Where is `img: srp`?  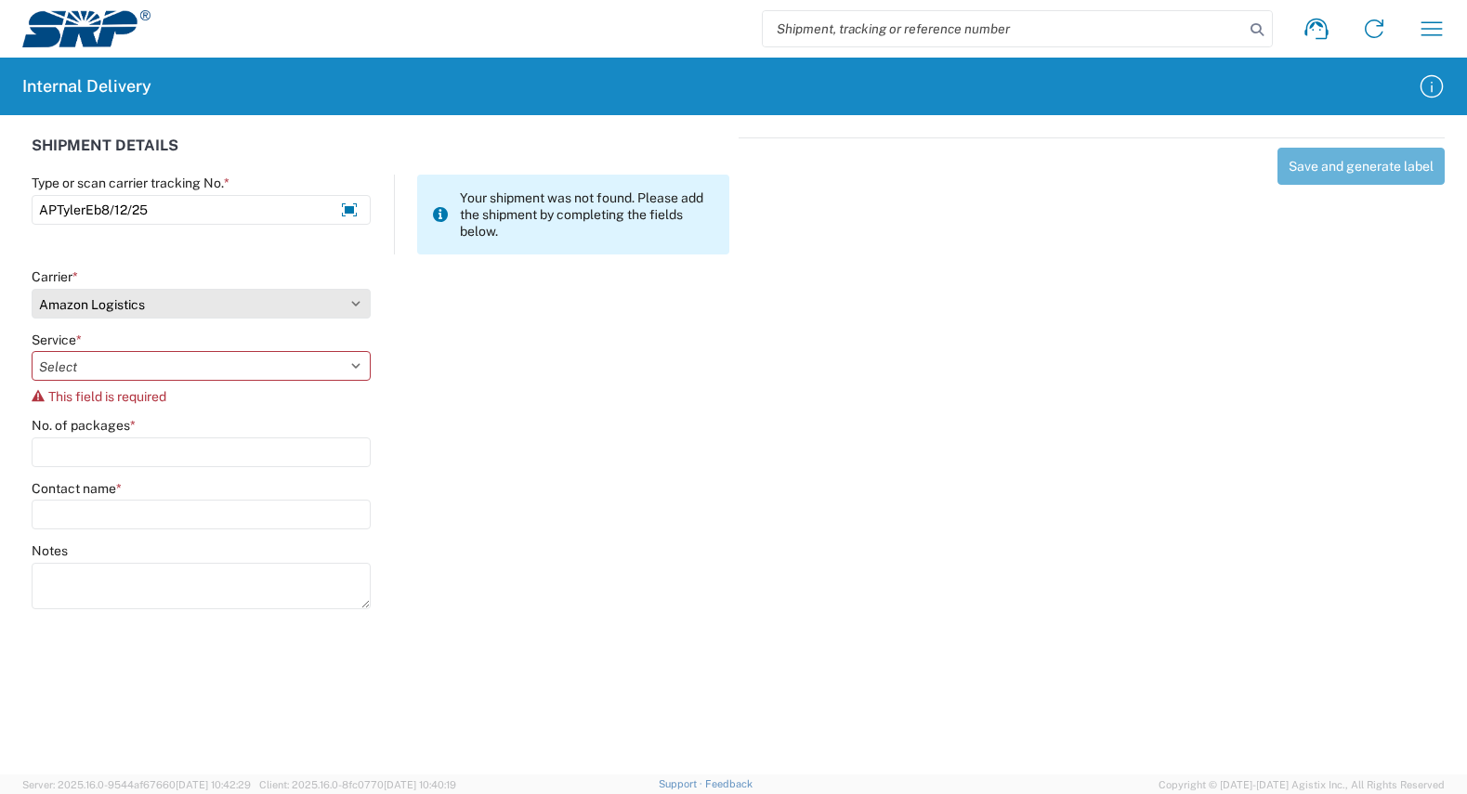
img: srp is located at coordinates (86, 29).